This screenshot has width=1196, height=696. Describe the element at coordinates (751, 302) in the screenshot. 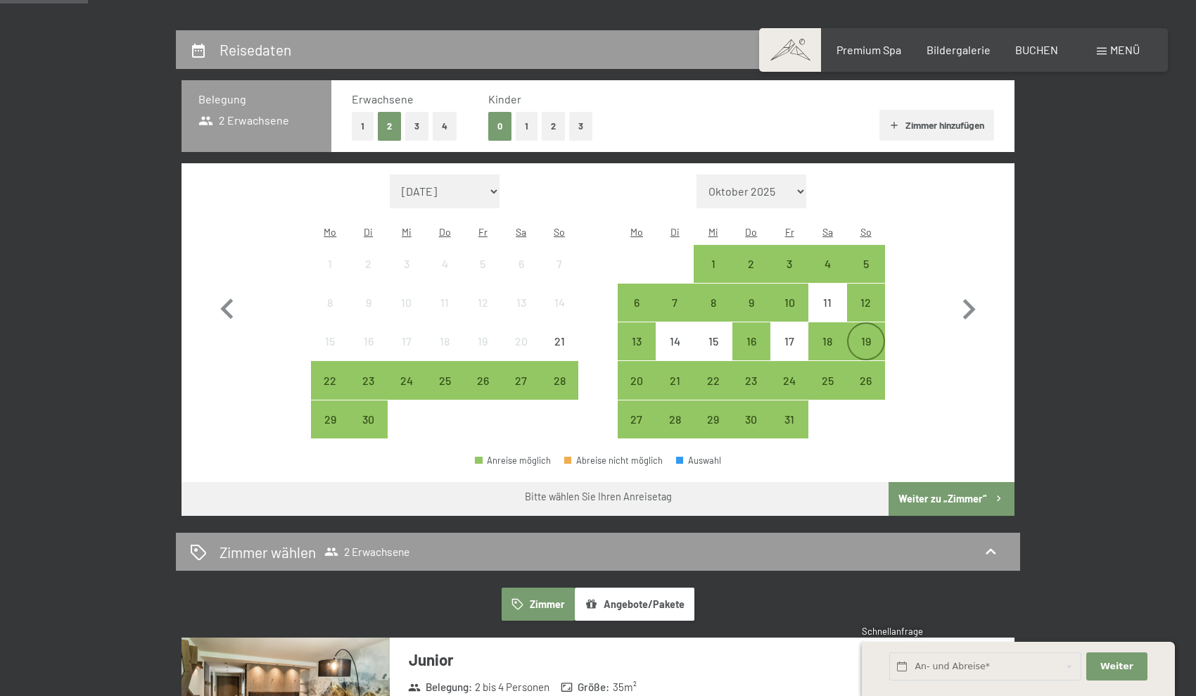

I see `div: Thu Oct 09 2025` at that location.